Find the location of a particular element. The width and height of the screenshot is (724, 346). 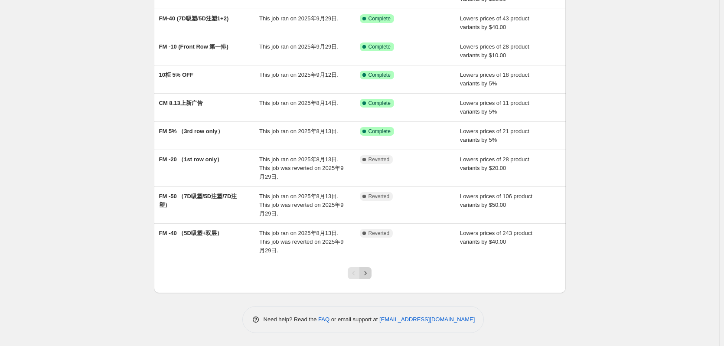

span: Lowers prices of 28 product variants by $20.00 is located at coordinates (495, 163).